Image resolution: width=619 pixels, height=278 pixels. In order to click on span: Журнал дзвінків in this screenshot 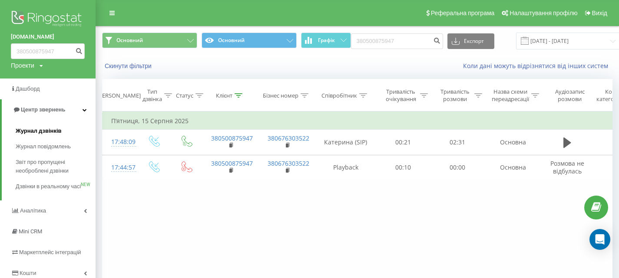, I will do `click(39, 131)`.